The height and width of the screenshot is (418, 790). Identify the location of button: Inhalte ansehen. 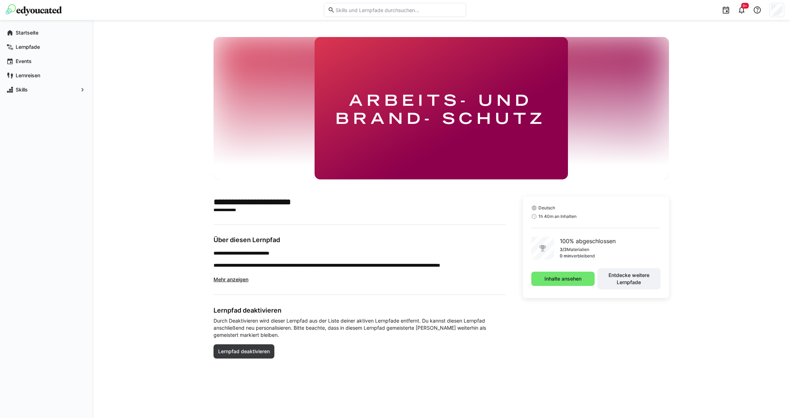
(563, 279).